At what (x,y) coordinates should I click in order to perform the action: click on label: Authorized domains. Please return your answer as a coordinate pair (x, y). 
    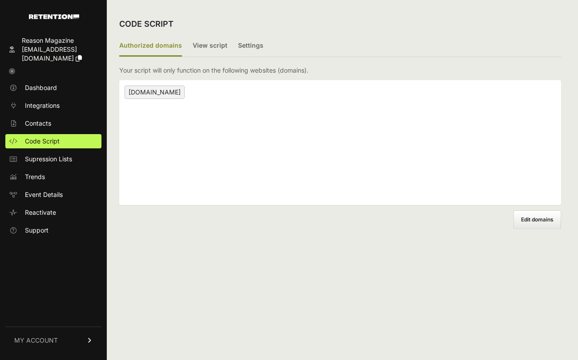
    Looking at the image, I should click on (150, 46).